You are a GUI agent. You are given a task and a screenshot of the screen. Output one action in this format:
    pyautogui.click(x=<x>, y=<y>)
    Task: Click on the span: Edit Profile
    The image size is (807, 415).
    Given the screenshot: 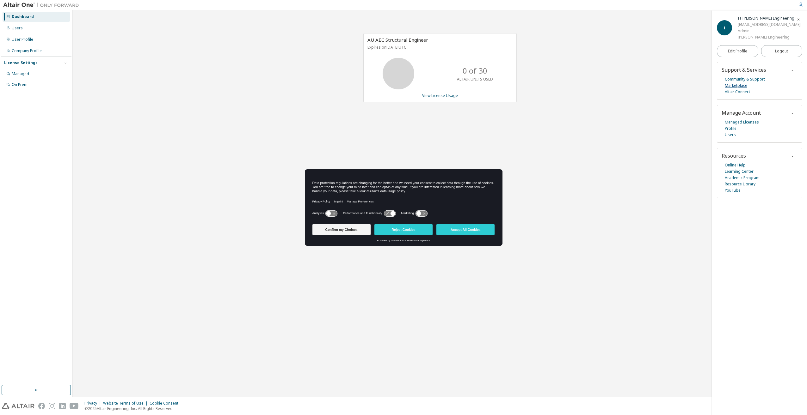 What is the action you would take?
    pyautogui.click(x=737, y=51)
    